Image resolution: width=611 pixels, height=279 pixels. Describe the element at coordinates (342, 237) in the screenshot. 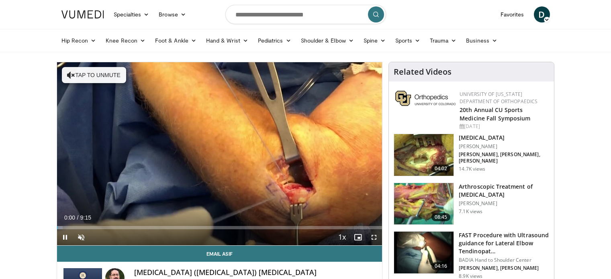

I see `button: Playback Rate` at that location.